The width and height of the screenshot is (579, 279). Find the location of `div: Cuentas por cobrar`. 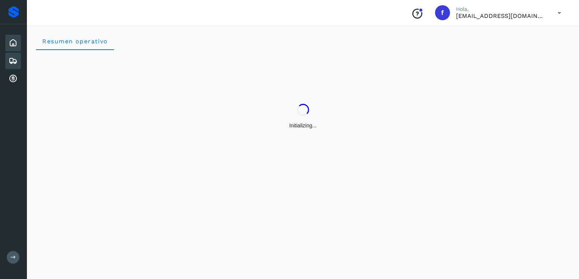

div: Cuentas por cobrar is located at coordinates (13, 79).